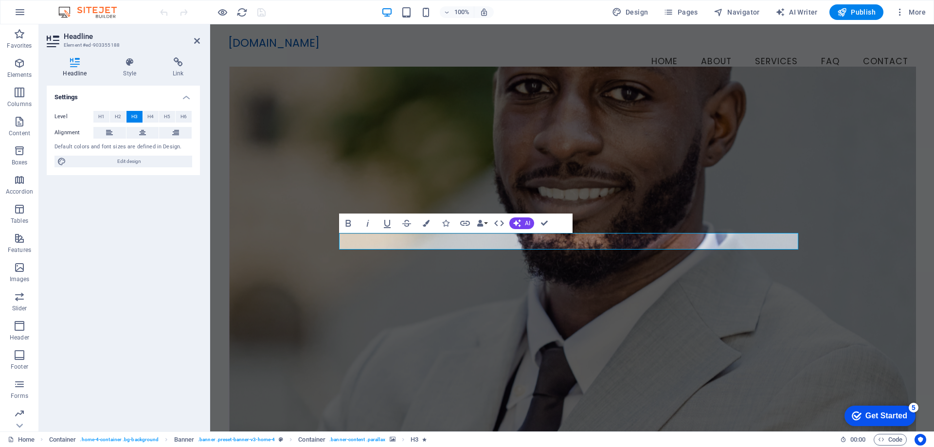 The image size is (934, 447). What do you see at coordinates (368, 223) in the screenshot?
I see `button: Italic (Ctrl+I)` at bounding box center [368, 223].